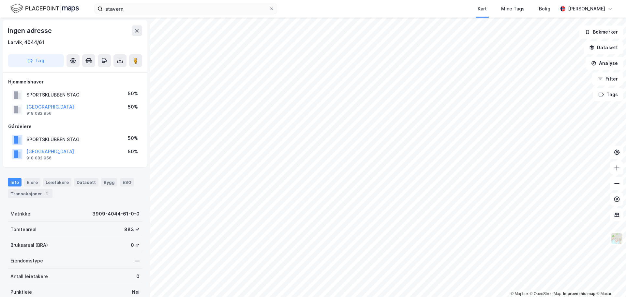 The height and width of the screenshot is (297, 626). I want to click on a: Improve this map, so click(579, 294).